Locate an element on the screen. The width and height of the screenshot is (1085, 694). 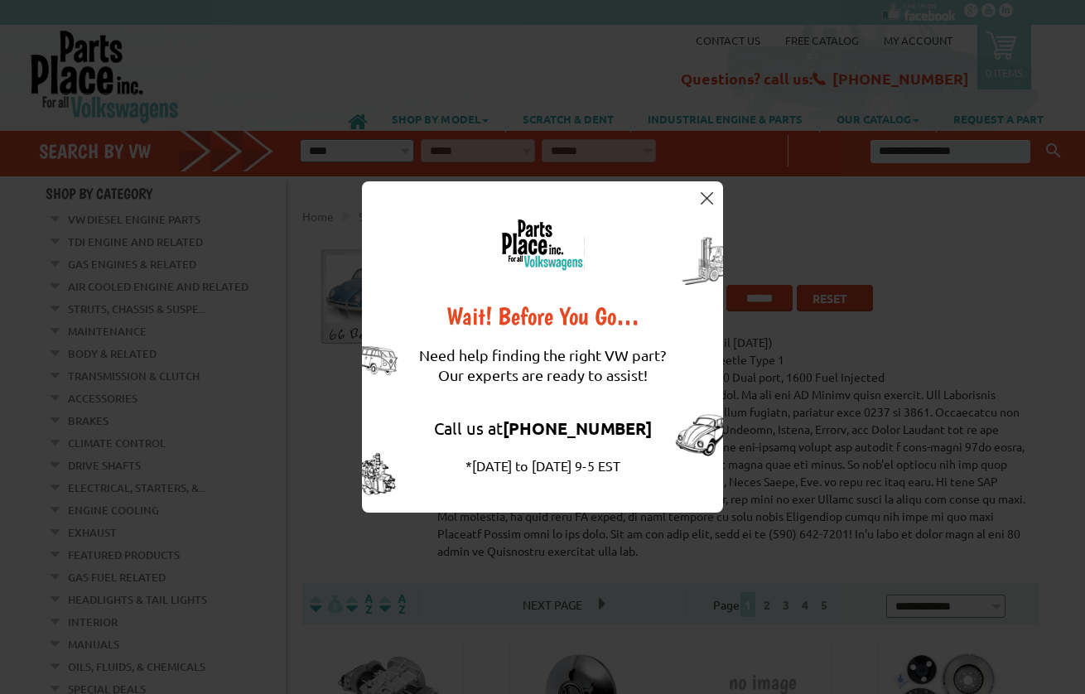
img: close is located at coordinates (706, 198).